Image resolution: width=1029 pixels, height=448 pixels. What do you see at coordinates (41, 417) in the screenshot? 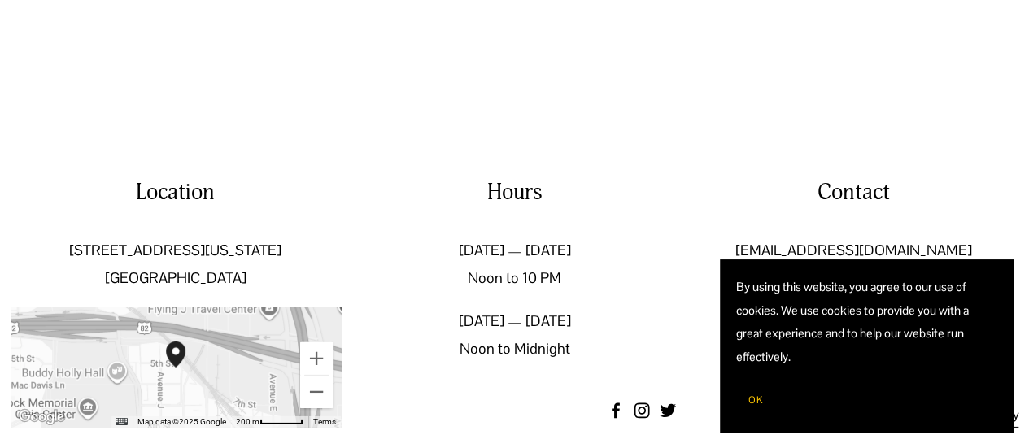
I see `img: Google` at bounding box center [41, 417].